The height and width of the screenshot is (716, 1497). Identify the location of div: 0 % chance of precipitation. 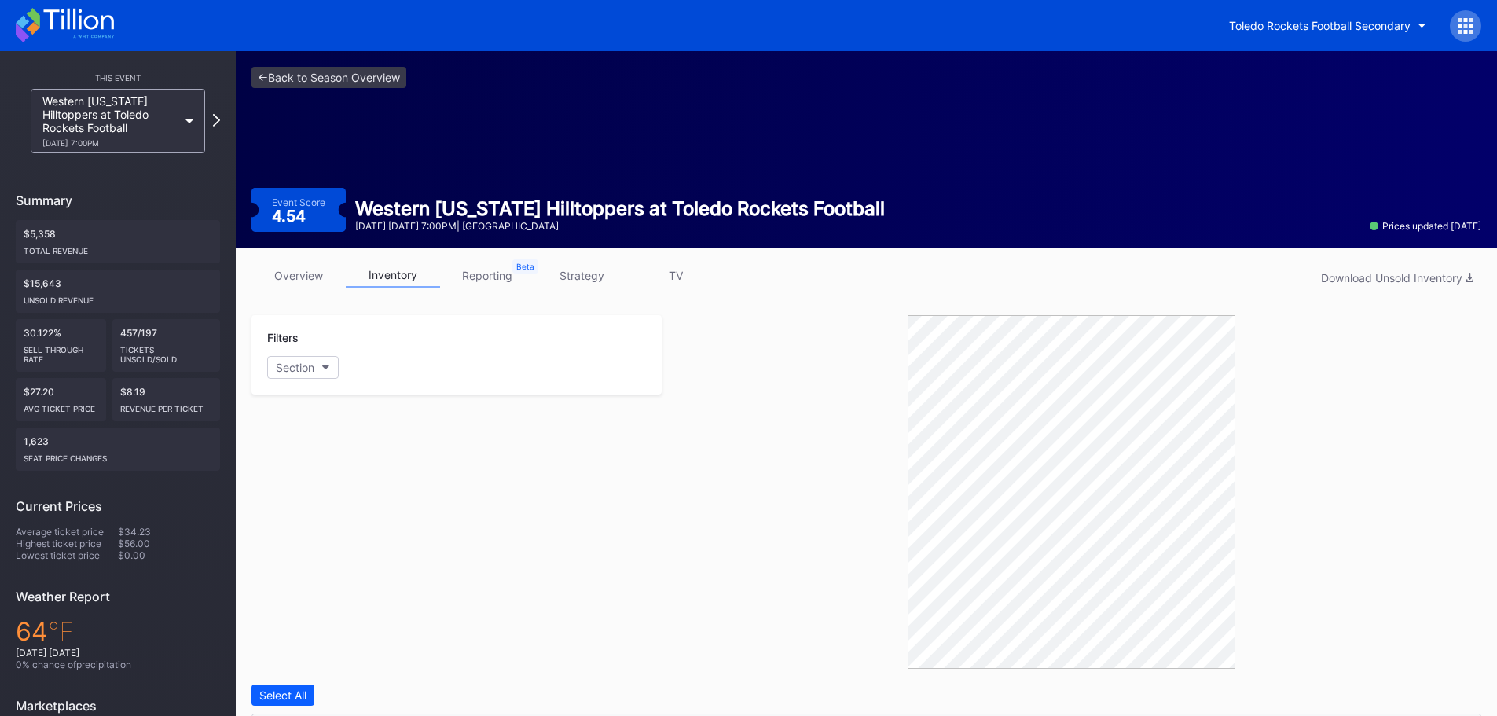
(118, 664).